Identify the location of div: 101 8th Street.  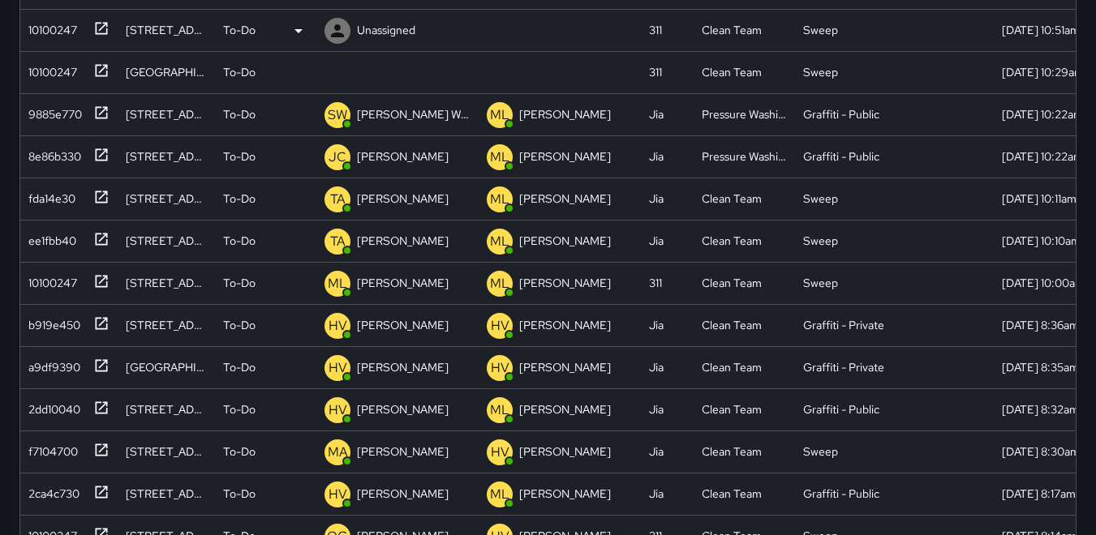
(166, 410).